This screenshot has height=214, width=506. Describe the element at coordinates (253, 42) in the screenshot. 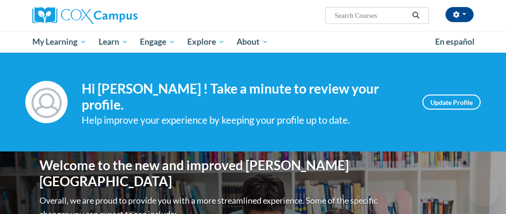

I see `a: About` at that location.